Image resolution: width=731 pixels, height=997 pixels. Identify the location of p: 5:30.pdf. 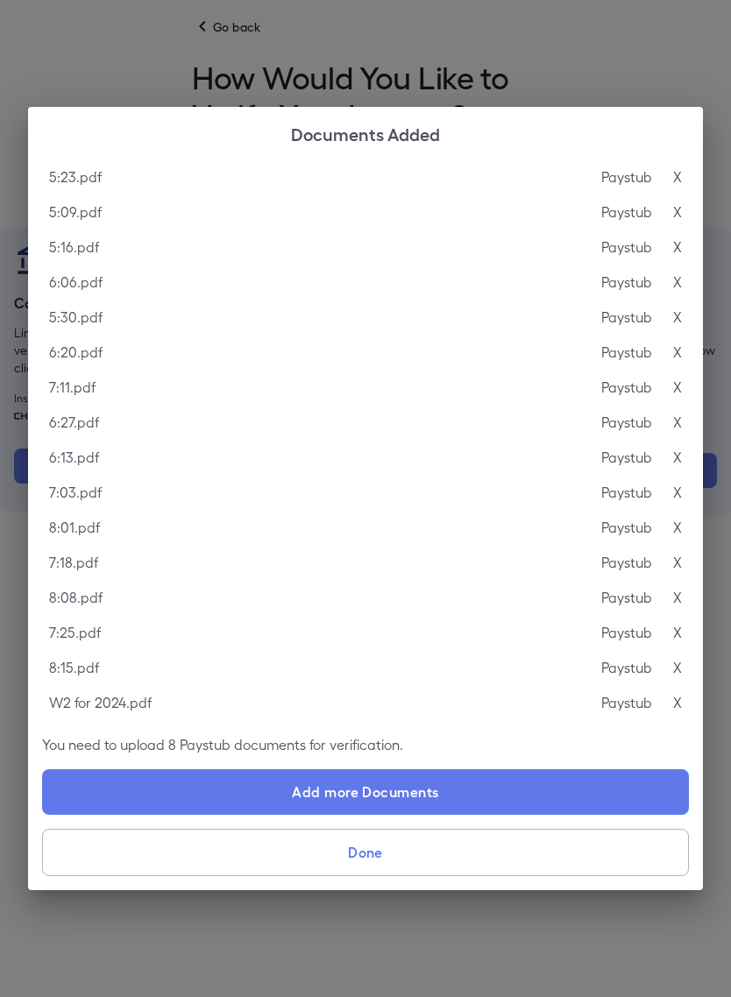
(75, 317).